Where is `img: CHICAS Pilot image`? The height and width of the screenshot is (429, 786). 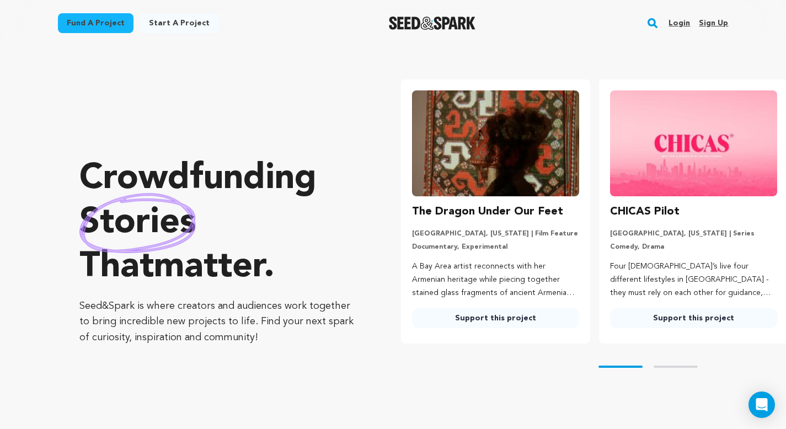
img: CHICAS Pilot image is located at coordinates (693, 143).